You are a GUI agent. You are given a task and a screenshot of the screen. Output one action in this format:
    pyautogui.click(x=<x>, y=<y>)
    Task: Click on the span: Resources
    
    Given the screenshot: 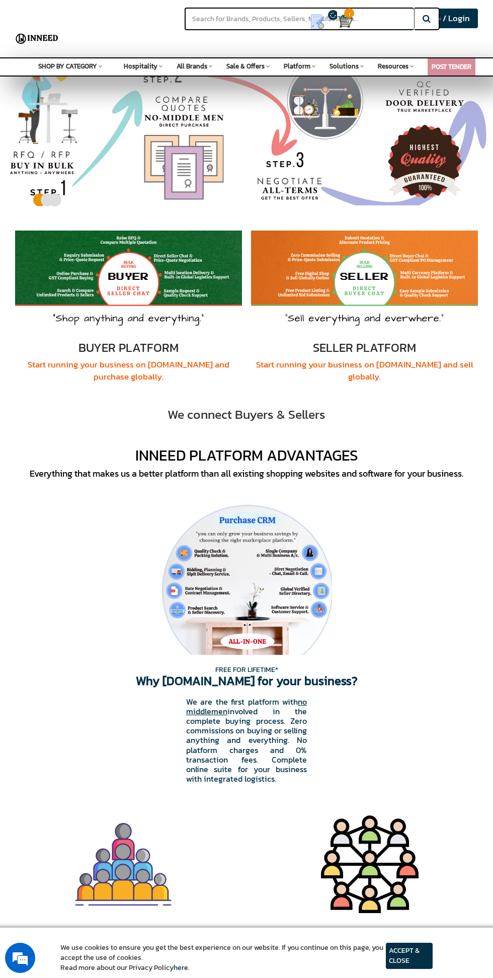 What is the action you would take?
    pyautogui.click(x=393, y=66)
    